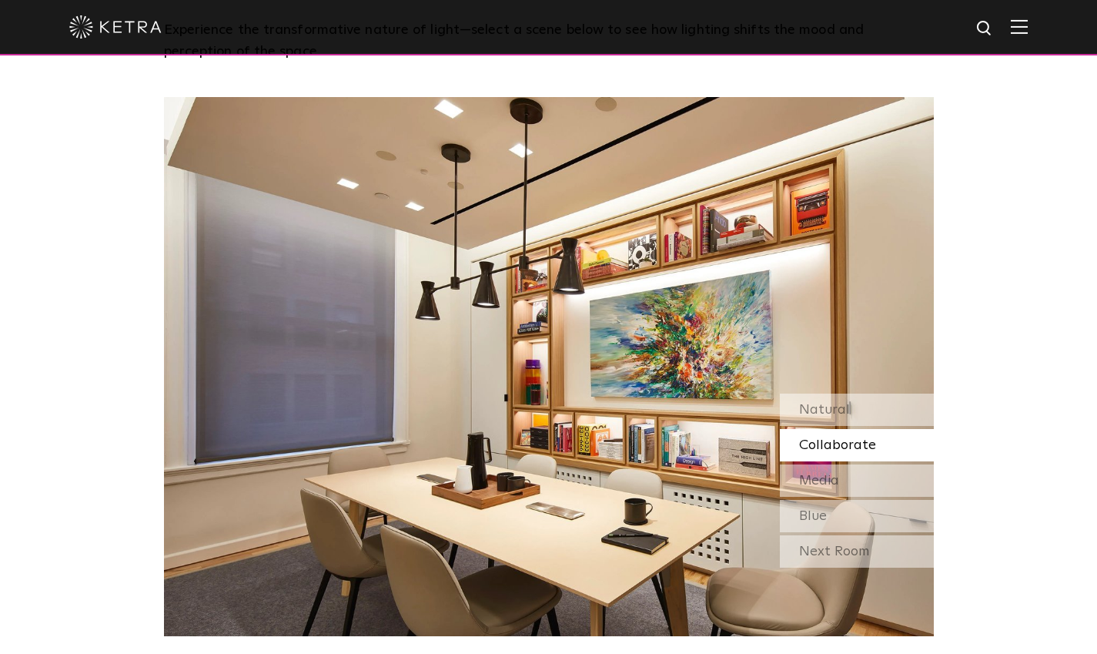 The image size is (1097, 654). I want to click on span: Blue, so click(813, 516).